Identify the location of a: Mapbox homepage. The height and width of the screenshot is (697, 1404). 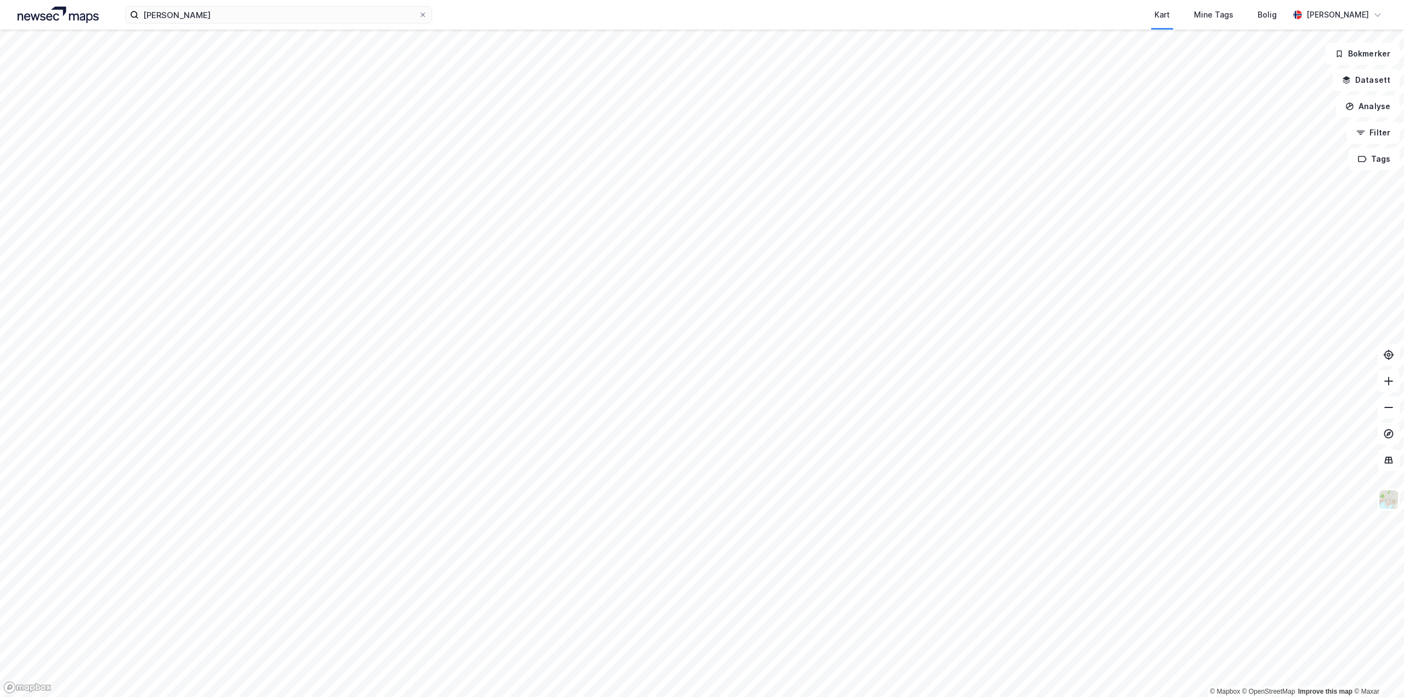
(27, 687).